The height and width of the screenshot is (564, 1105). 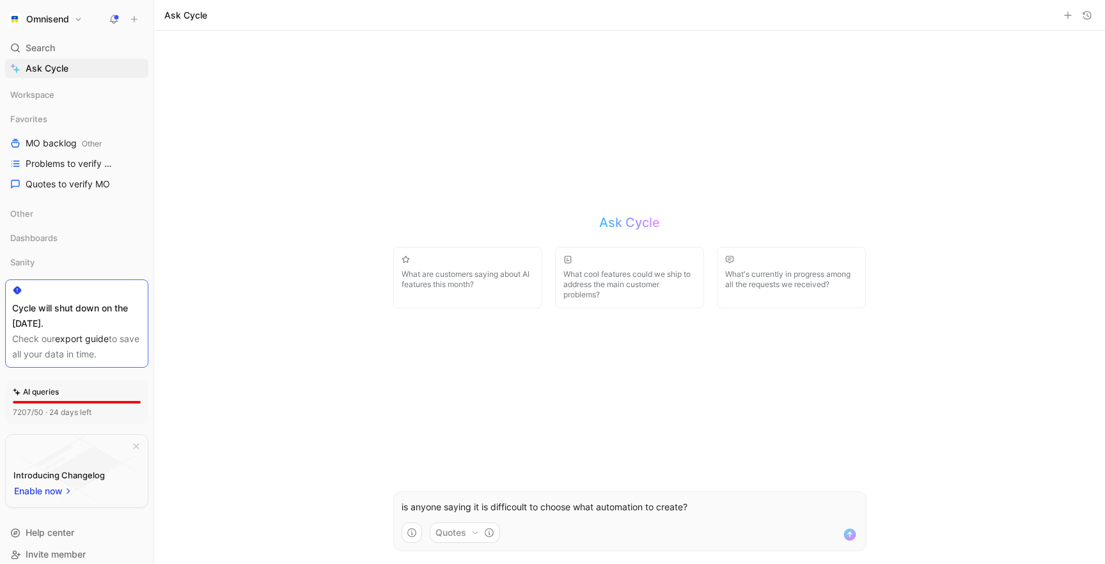 I want to click on div: AI queries, so click(x=36, y=392).